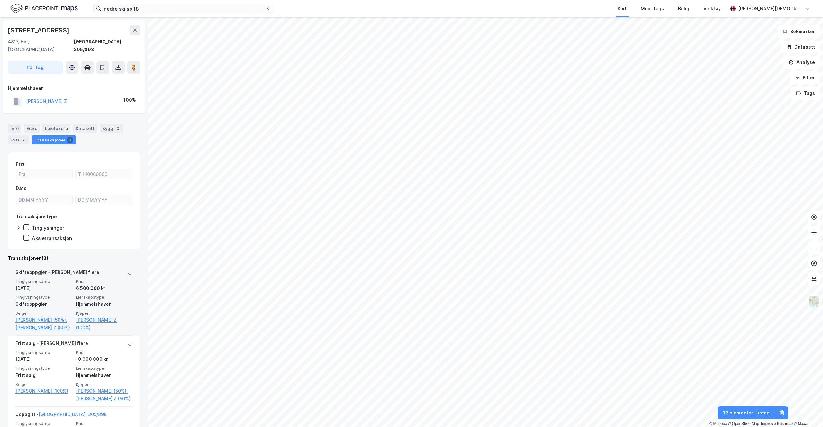 The image size is (823, 427). I want to click on img: Z, so click(814, 302).